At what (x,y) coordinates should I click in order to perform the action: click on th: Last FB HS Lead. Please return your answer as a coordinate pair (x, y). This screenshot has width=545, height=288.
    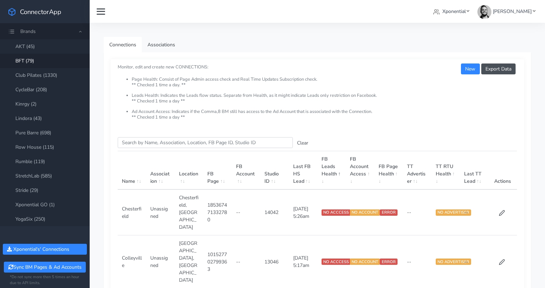
    Looking at the image, I should click on (303, 170).